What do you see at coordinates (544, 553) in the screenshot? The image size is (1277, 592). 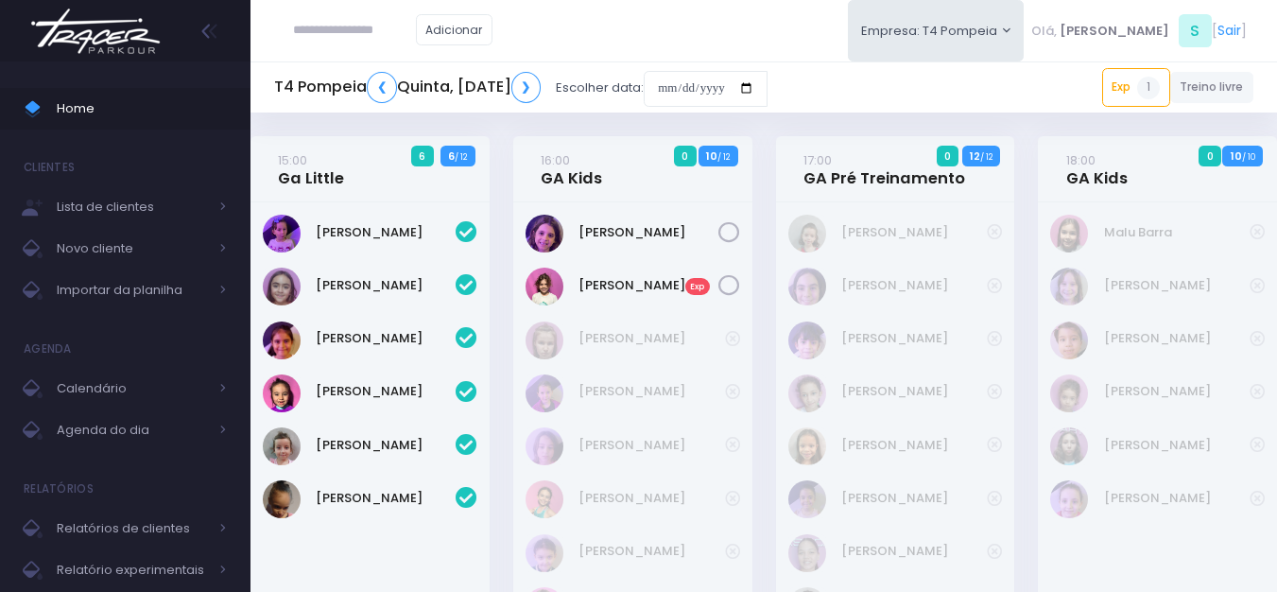 I see `img: Liz Helvadjian` at bounding box center [544, 553].